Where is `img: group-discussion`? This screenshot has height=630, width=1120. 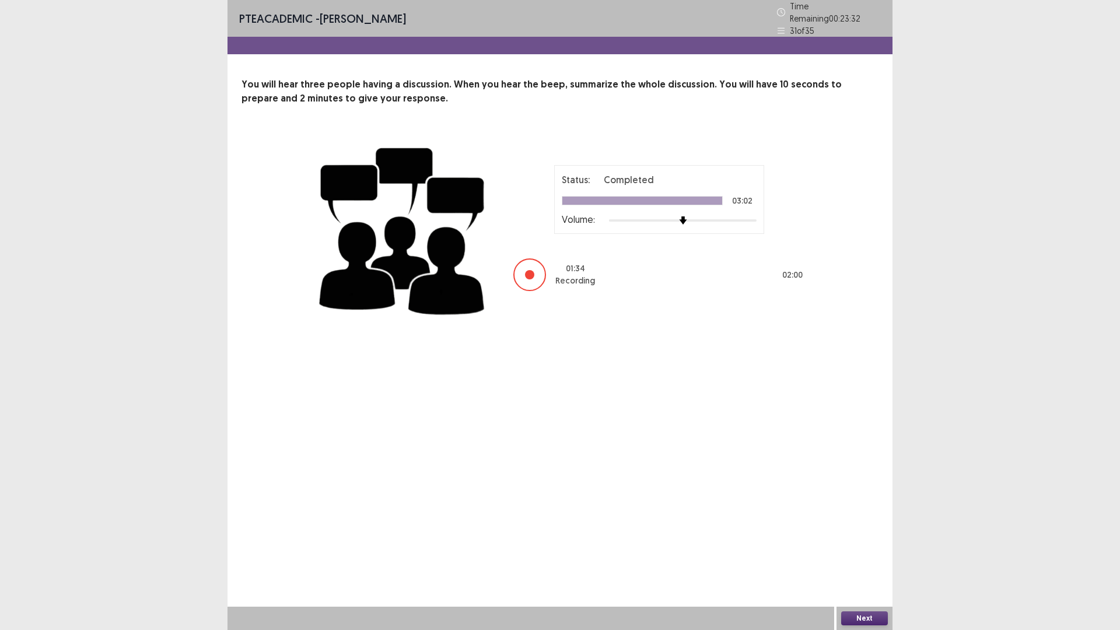 img: group-discussion is located at coordinates (403, 229).